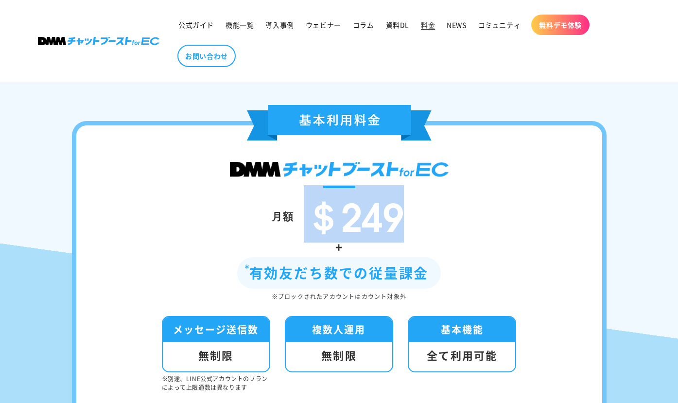 This screenshot has height=403, width=678. What do you see at coordinates (560, 25) in the screenshot?
I see `a: 無料デモ体験` at bounding box center [560, 25].